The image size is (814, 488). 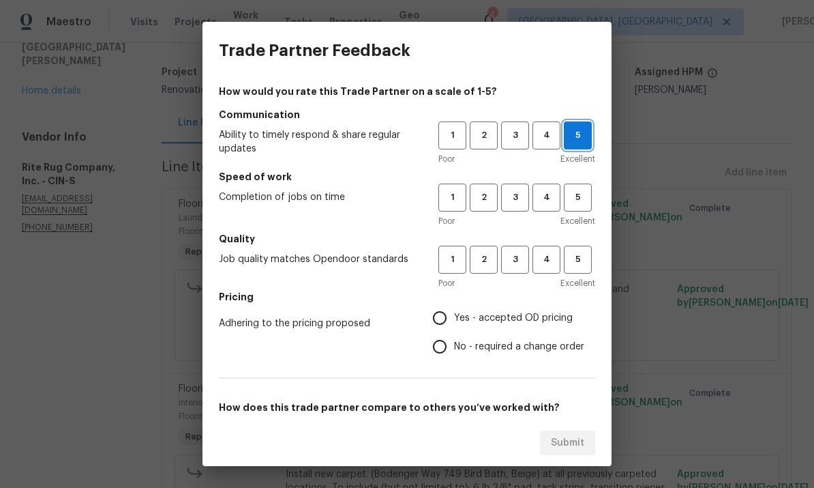 I want to click on span: Completion of jobs on time, so click(x=318, y=197).